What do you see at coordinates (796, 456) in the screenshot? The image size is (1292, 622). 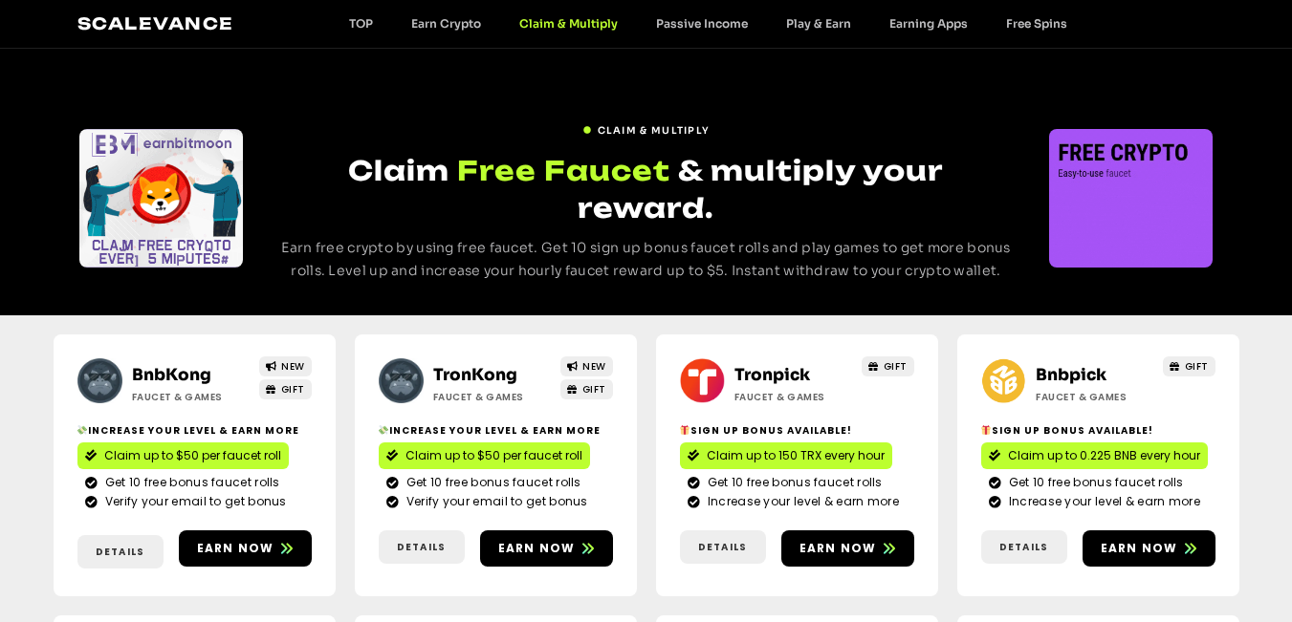 I see `span: Claim up to 150 TRX every hour` at bounding box center [796, 456].